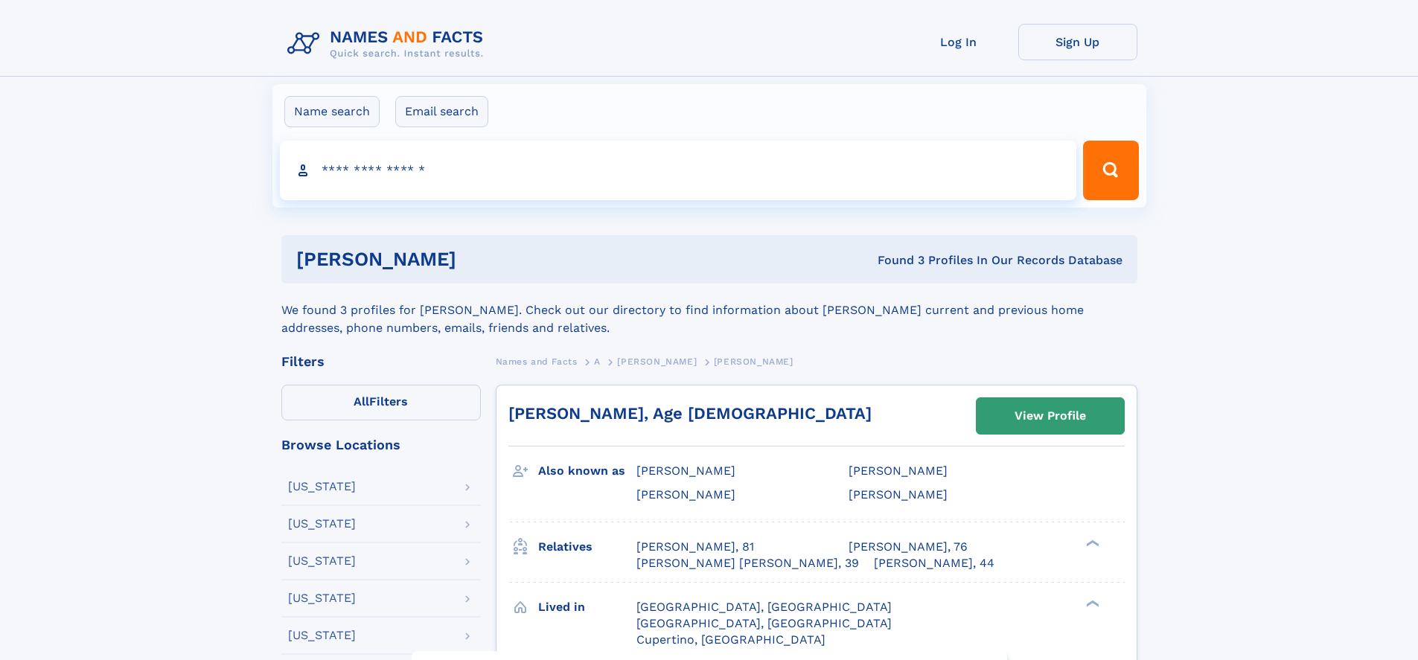 The image size is (1418, 660). What do you see at coordinates (678, 171) in the screenshot?
I see `input: search input` at bounding box center [678, 171].